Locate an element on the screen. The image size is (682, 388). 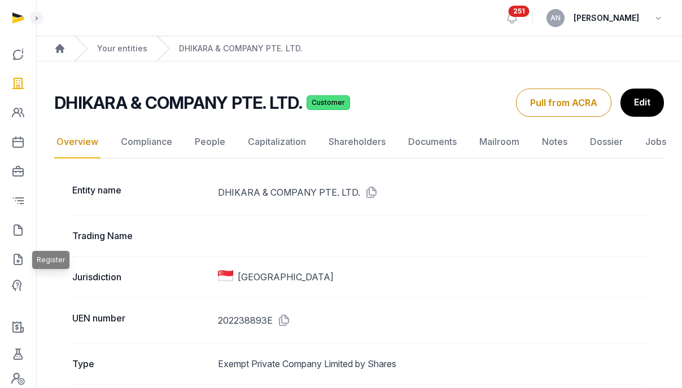
button: Pull from ACRA is located at coordinates (563, 103).